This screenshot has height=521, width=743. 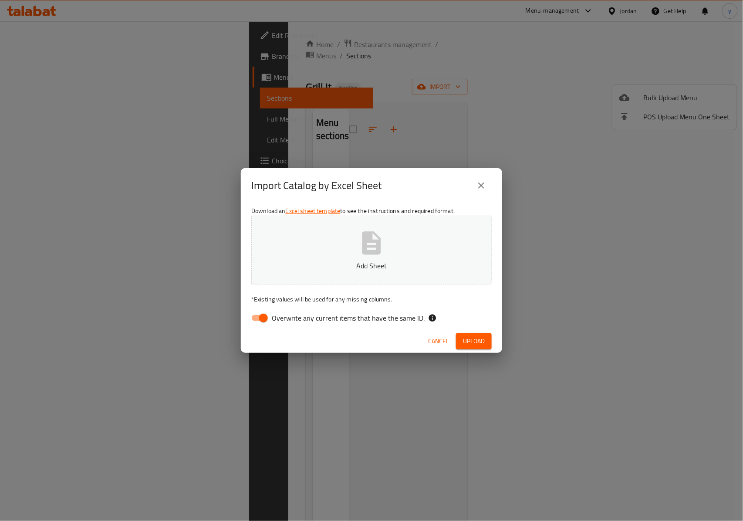 I want to click on button: Add Sheet, so click(x=371, y=250).